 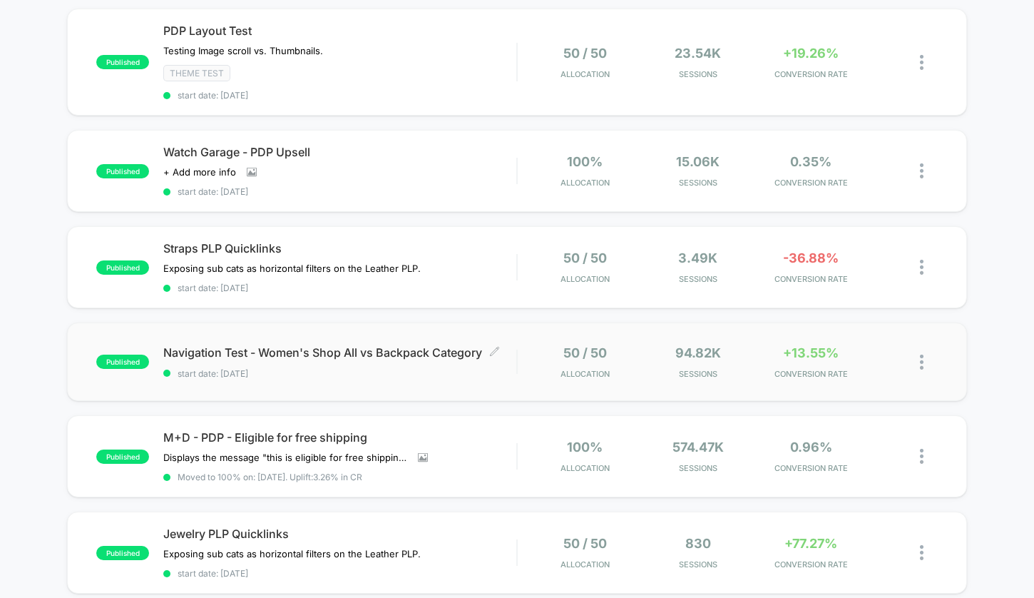 What do you see at coordinates (339, 31) in the screenshot?
I see `span: PDP Layout Test` at bounding box center [339, 31].